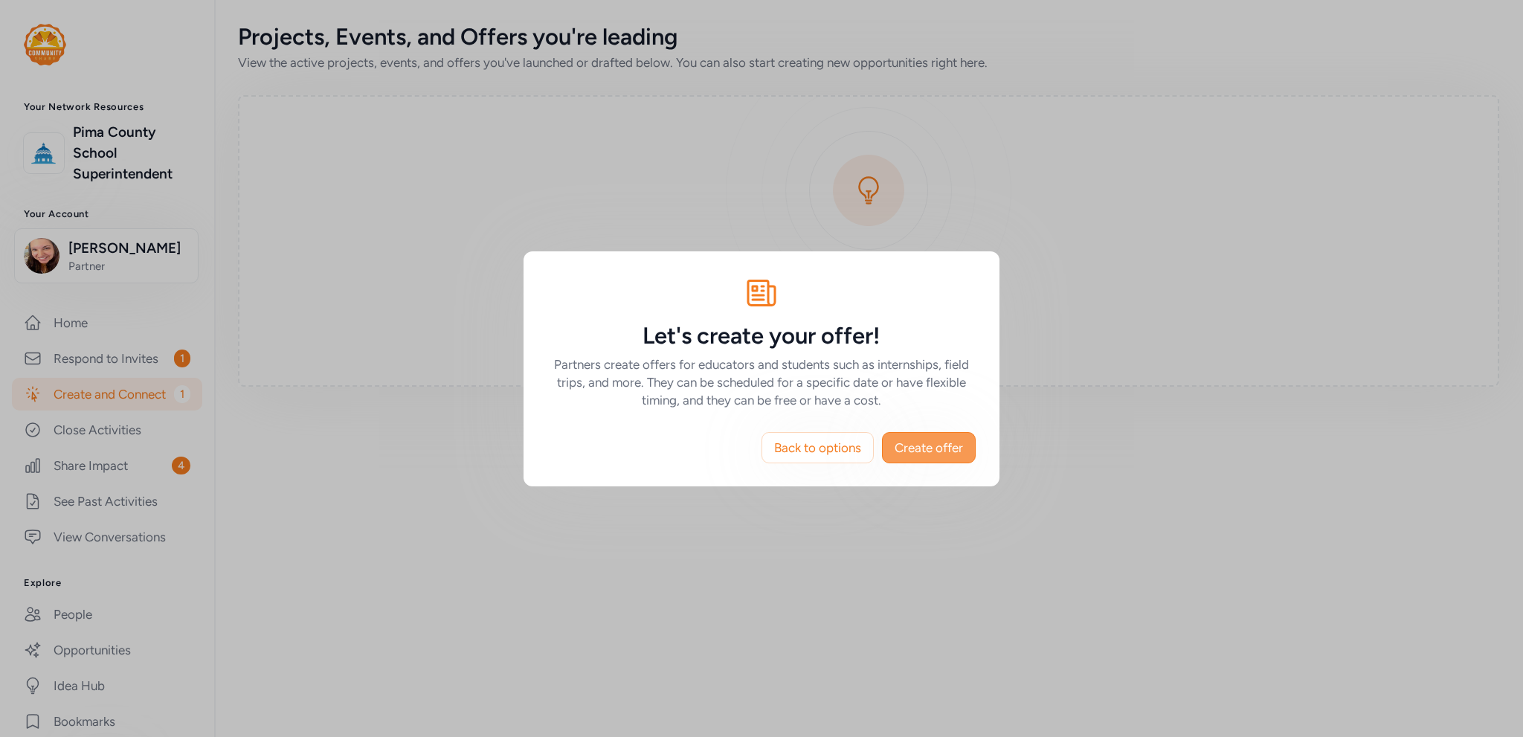 This screenshot has width=1523, height=737. I want to click on button: Create offer, so click(929, 448).